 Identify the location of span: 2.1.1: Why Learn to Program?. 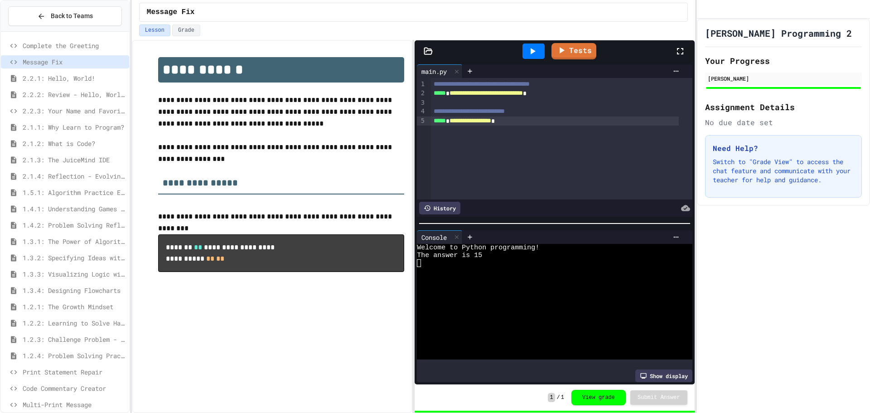
(74, 127).